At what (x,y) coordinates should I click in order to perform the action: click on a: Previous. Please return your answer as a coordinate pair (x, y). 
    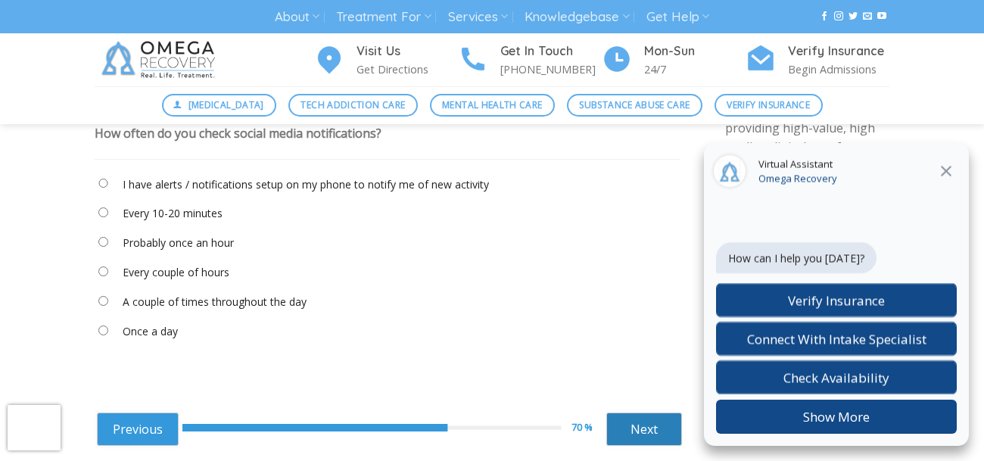
    Looking at the image, I should click on (138, 429).